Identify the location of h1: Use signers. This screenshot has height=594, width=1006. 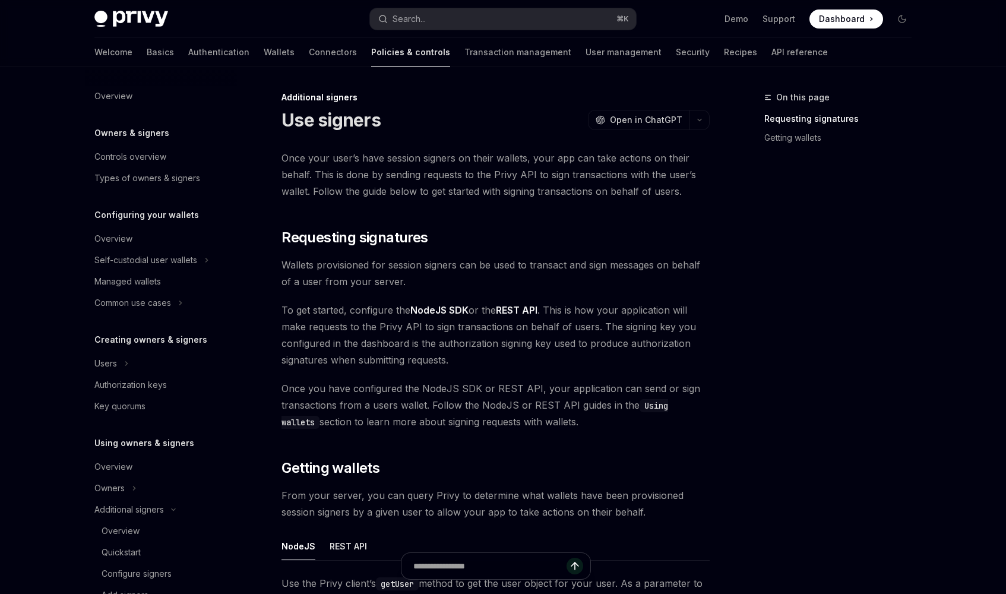
(331, 120).